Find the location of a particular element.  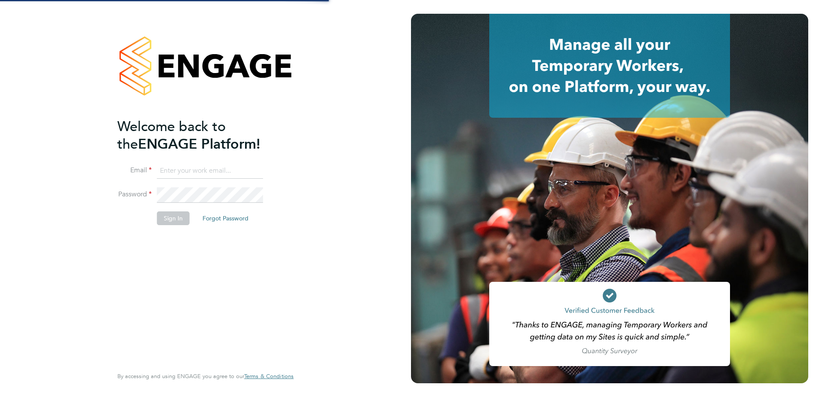

label: Email is located at coordinates (135, 170).